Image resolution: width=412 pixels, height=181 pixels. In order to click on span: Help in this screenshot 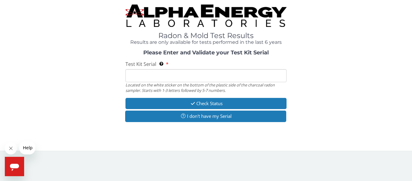, I will do `click(8, 7)`.